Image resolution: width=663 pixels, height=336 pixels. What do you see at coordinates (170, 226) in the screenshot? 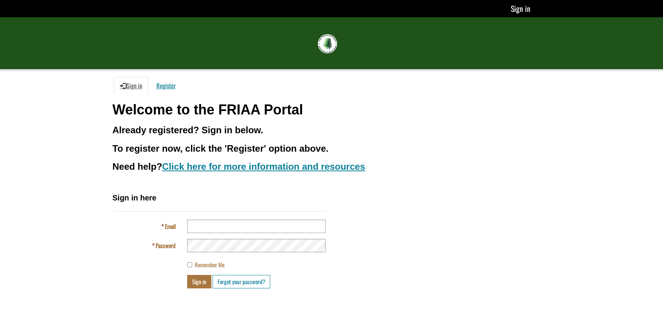
I see `span: Email` at bounding box center [170, 226].